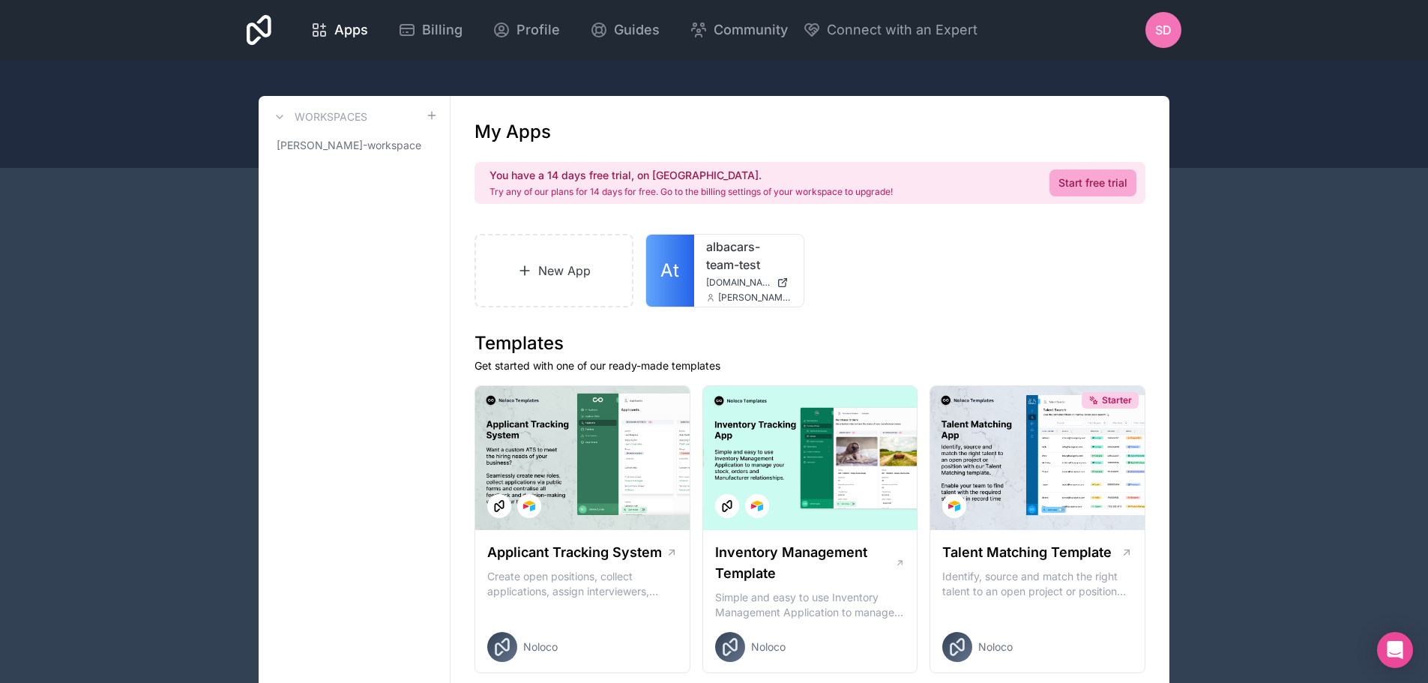 This screenshot has height=683, width=1428. Describe the element at coordinates (526, 30) in the screenshot. I see `a: Profile` at that location.